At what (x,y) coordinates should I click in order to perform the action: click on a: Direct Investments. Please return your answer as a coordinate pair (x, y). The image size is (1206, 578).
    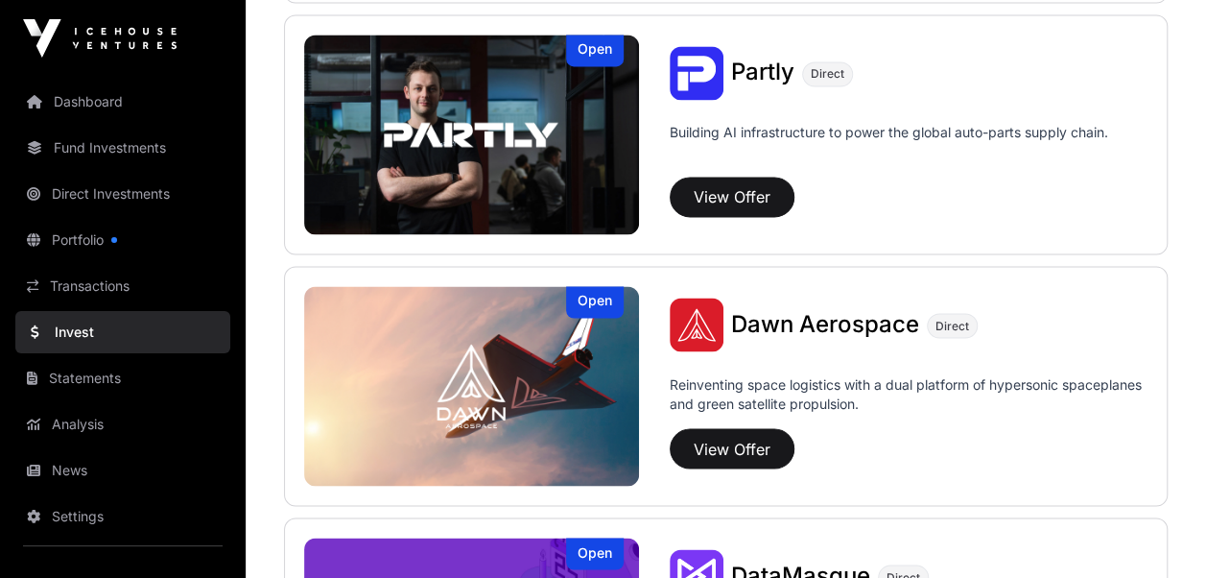
    Looking at the image, I should click on (123, 194).